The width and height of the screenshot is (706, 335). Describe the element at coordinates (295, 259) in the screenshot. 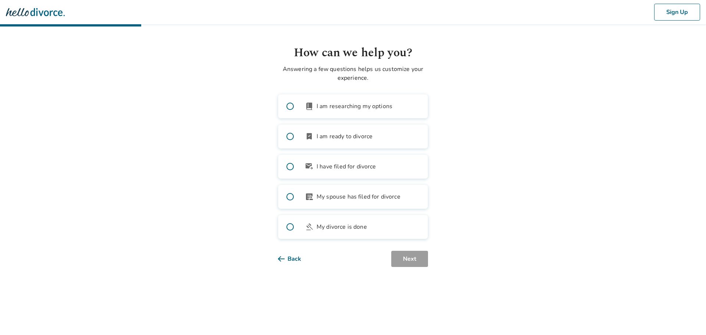

I see `button: Back` at that location.